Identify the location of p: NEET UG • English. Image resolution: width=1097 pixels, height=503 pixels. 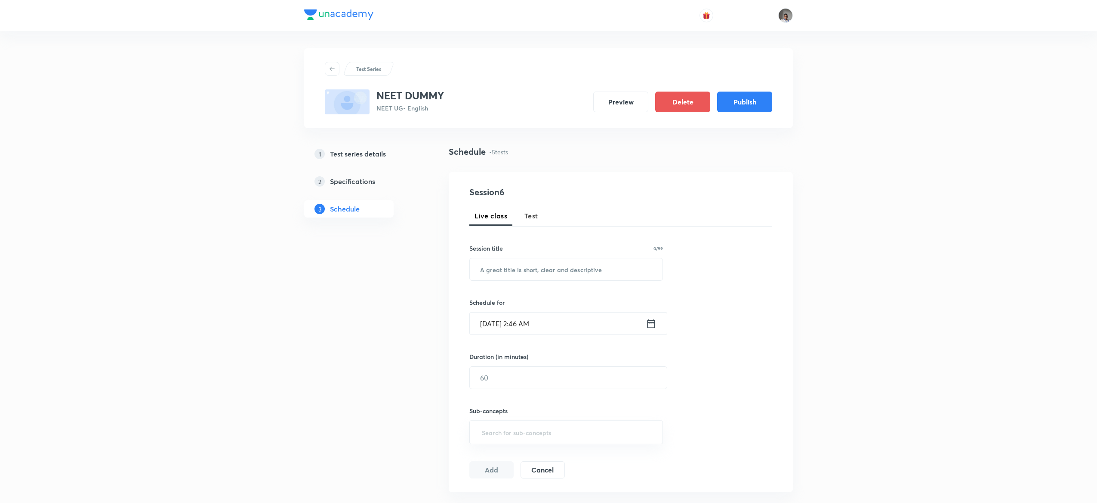
(410, 108).